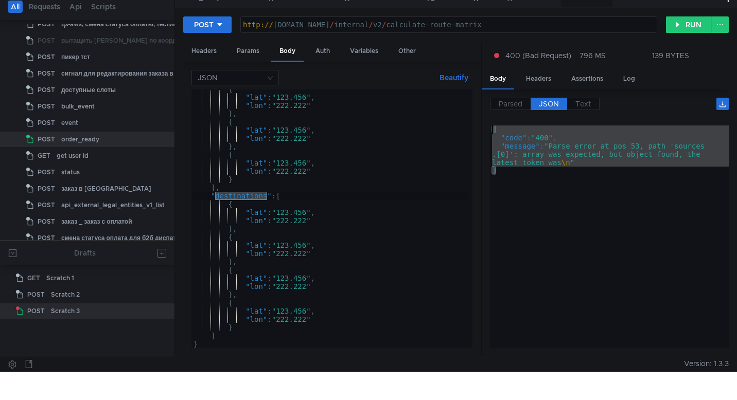 The image size is (737, 400). What do you see at coordinates (454, 78) in the screenshot?
I see `button: Beautify` at bounding box center [454, 78].